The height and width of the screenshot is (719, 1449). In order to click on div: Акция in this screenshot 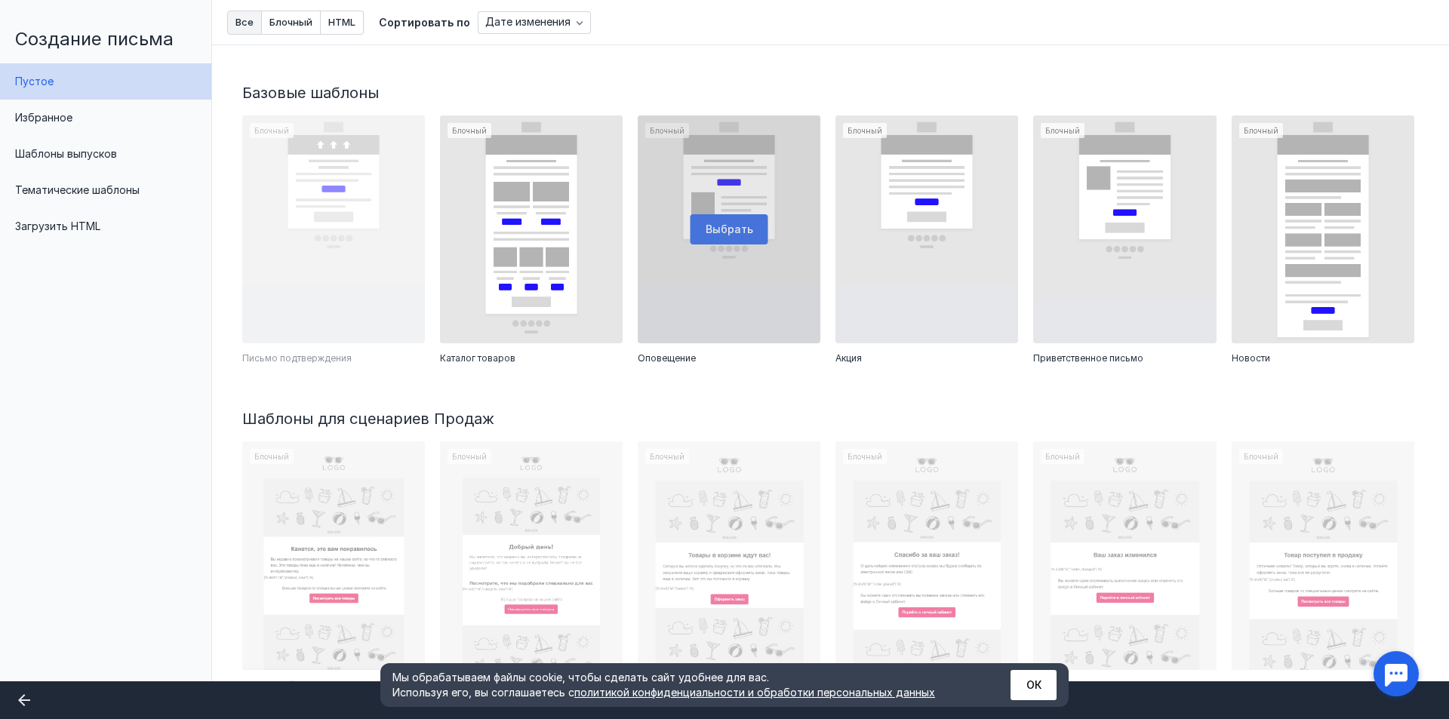, I will do `click(927, 358)`.